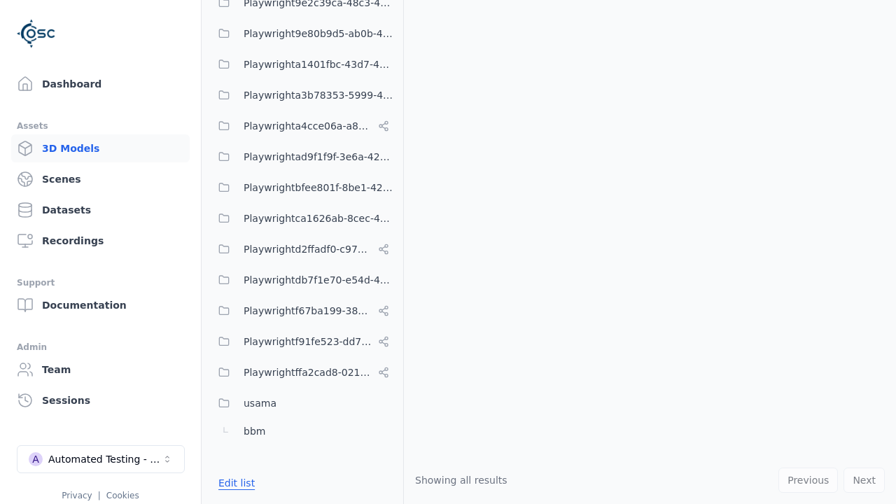 The width and height of the screenshot is (896, 504). I want to click on span: Playwrightd2ffadf0-c973-454c-8fcf-dadaeffcb802, so click(308, 249).